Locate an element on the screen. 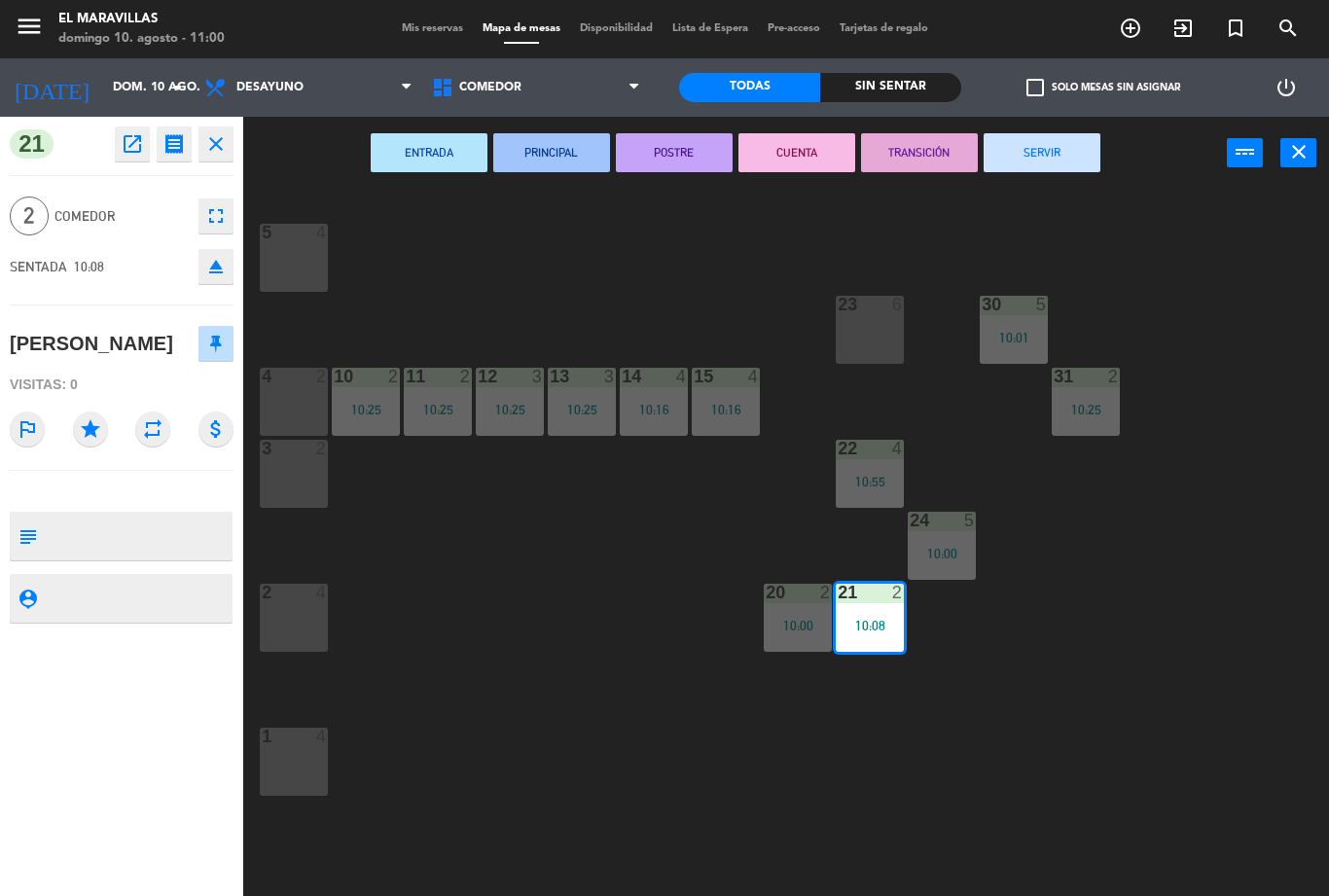 The height and width of the screenshot is (896, 1329). i: add_circle_outline is located at coordinates (1130, 28).